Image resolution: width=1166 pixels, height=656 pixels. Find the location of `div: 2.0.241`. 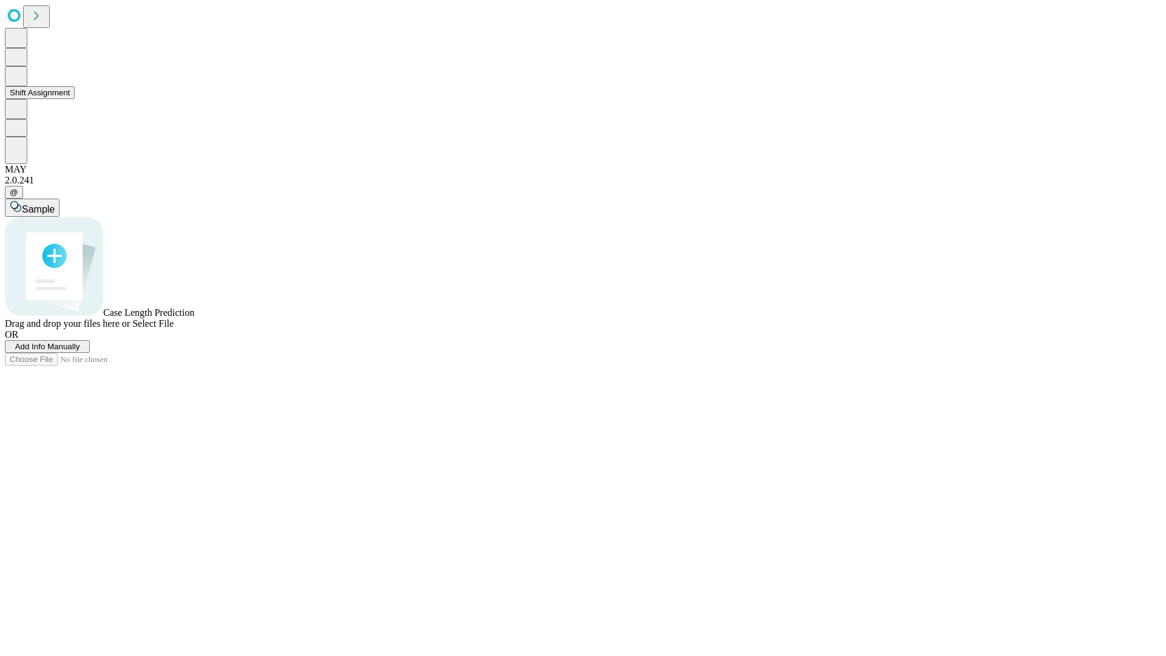

div: 2.0.241 is located at coordinates (583, 180).